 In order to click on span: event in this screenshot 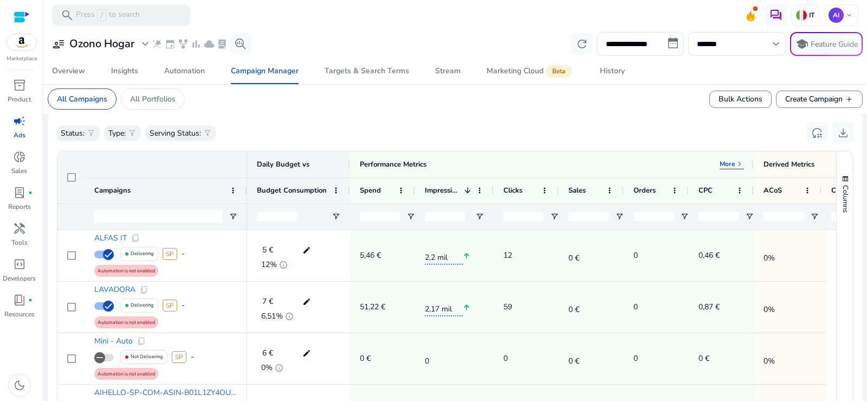, I will do `click(170, 44)`.